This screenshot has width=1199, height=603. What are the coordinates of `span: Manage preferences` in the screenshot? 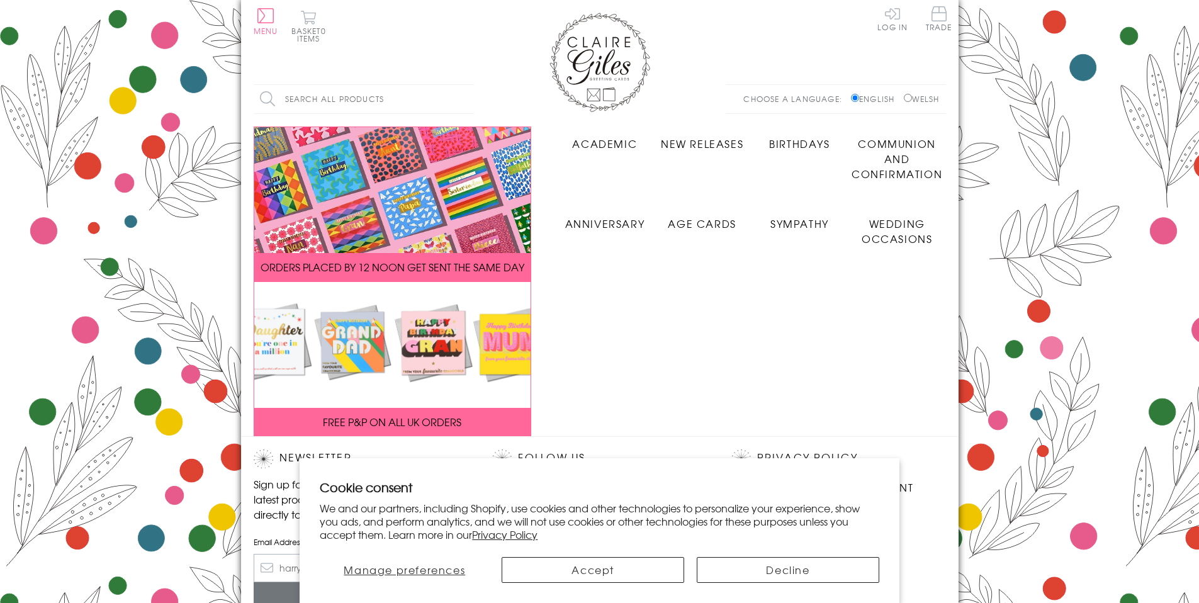 It's located at (404, 570).